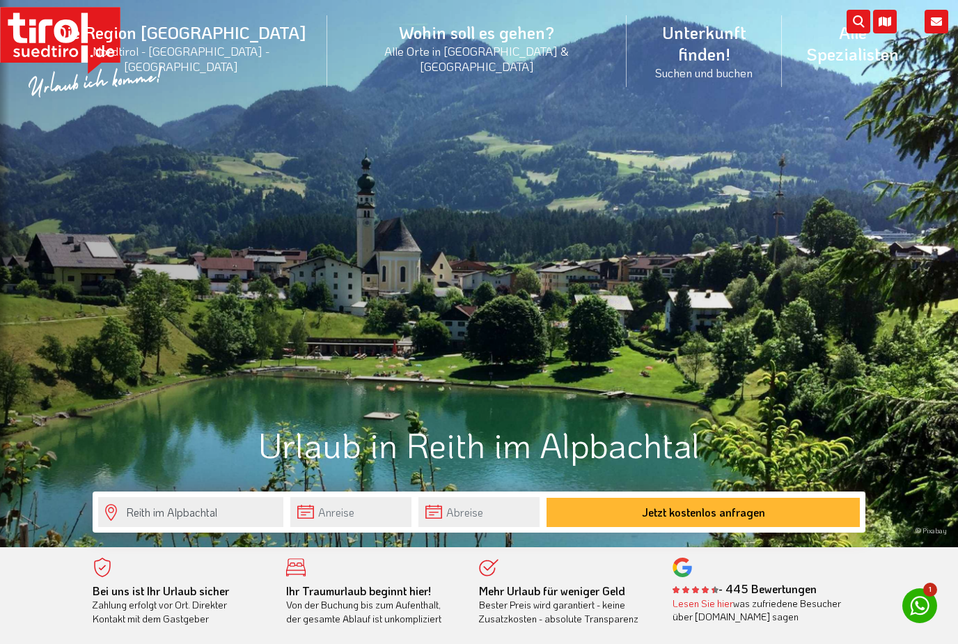  I want to click on span: 1, so click(930, 590).